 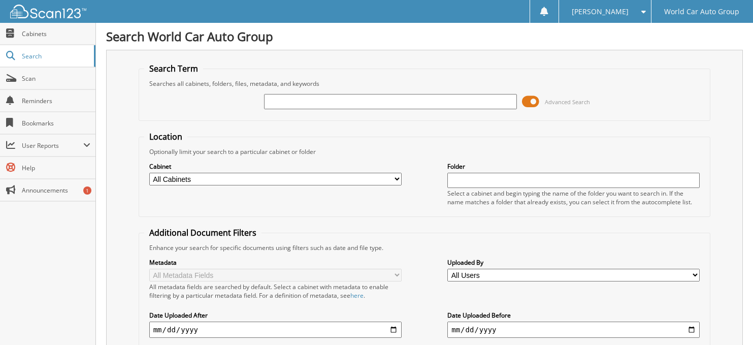 I want to click on input: start, so click(x=275, y=330).